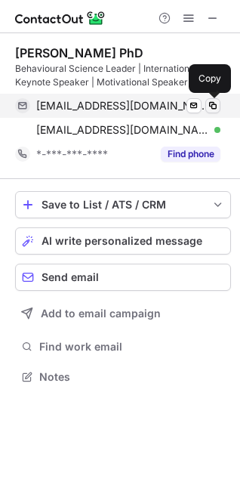 This screenshot has height=482, width=240. I want to click on button: Notes, so click(123, 377).